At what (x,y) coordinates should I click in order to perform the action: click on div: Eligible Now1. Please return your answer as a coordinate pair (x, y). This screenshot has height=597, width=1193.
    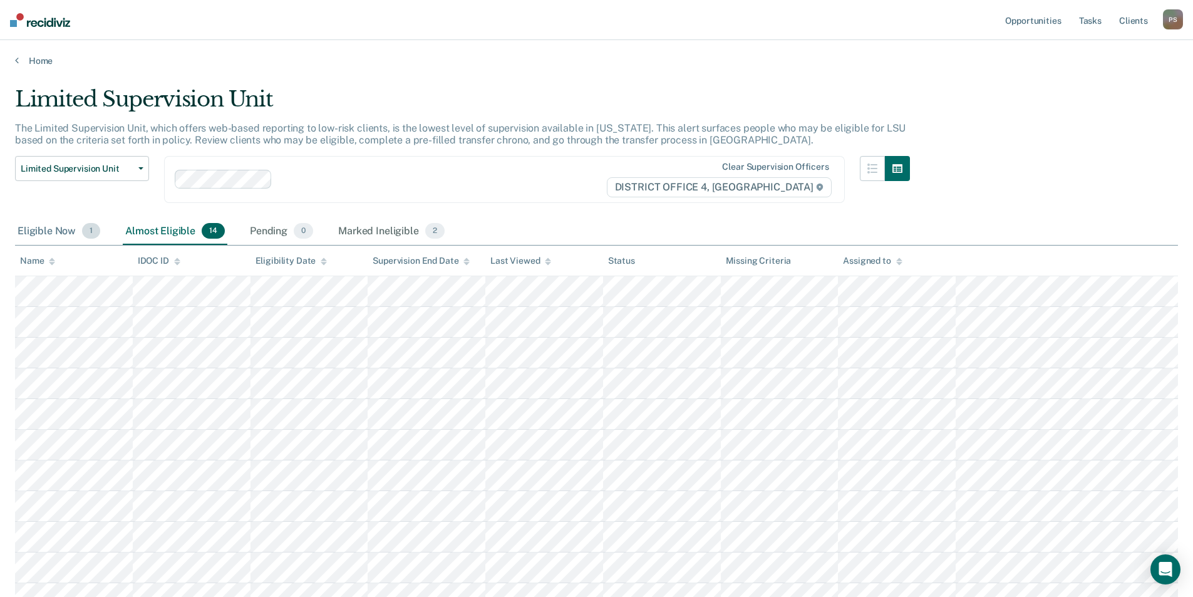
    Looking at the image, I should click on (59, 232).